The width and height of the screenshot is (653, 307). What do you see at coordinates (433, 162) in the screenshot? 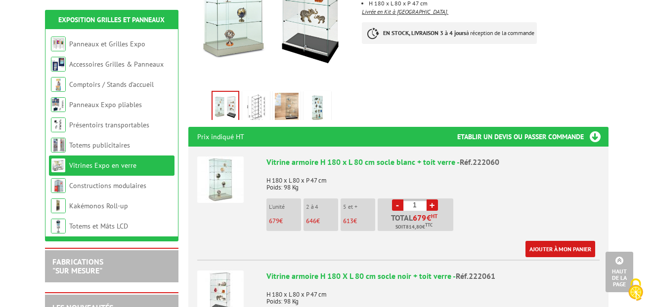
I see `div: Vitrine armoire H 180 x L 80 cm socle blanc + toit verre -` at bounding box center [433, 162].